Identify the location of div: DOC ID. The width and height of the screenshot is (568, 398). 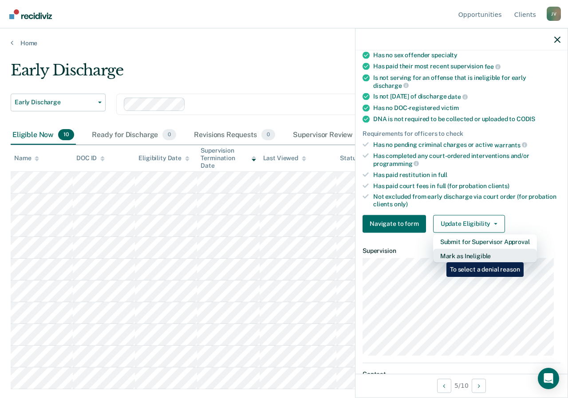
(90, 158).